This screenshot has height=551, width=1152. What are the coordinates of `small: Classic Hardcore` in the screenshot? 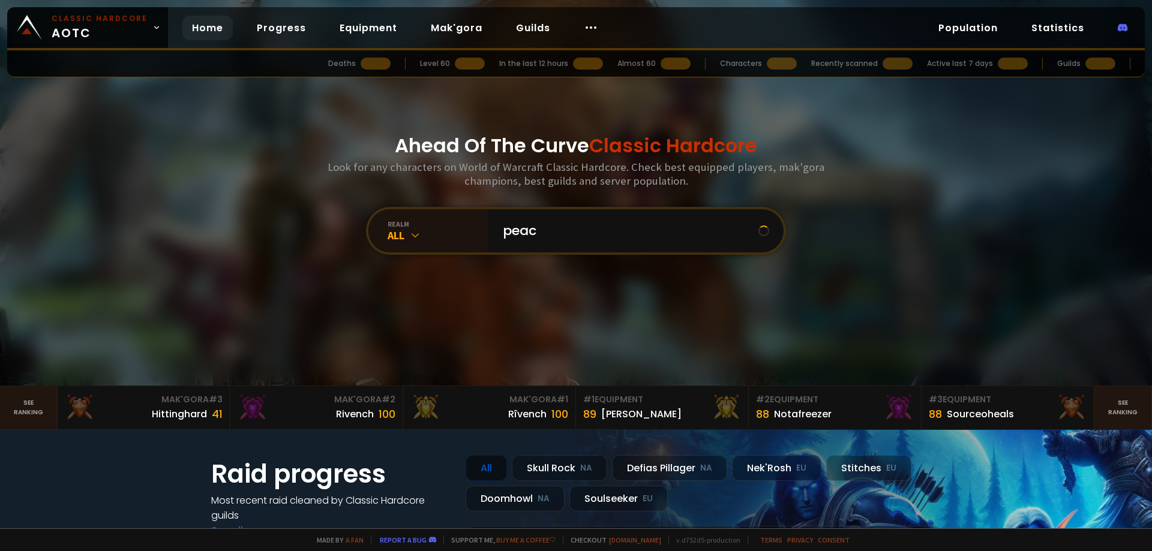 It's located at (100, 19).